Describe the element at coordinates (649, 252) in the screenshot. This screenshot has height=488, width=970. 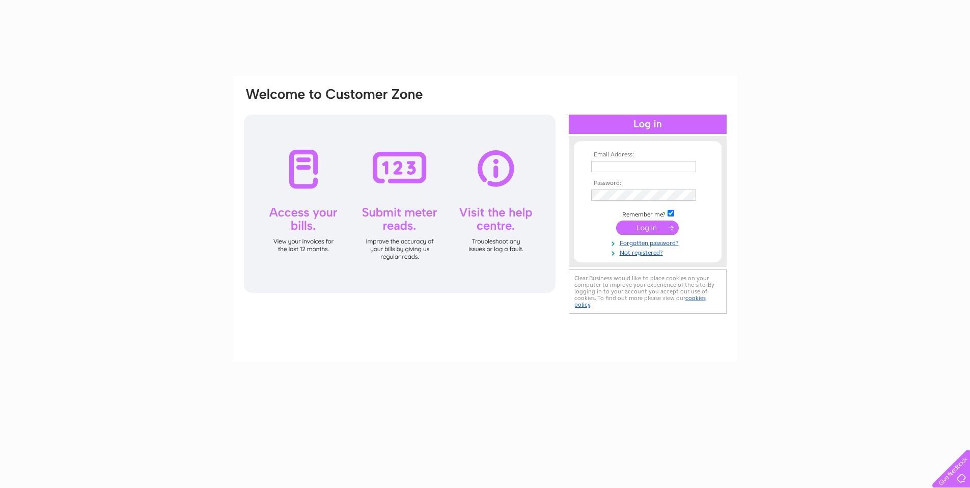
I see `a: Not registered?` at that location.